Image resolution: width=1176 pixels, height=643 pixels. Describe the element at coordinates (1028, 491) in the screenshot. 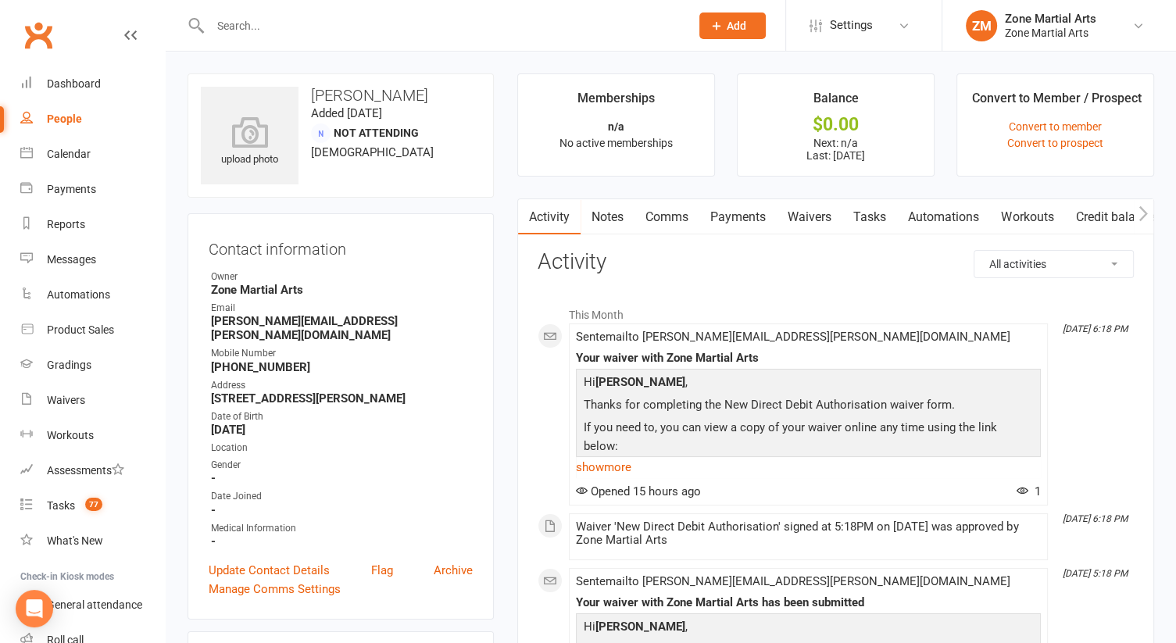

I see `span: 1` at that location.